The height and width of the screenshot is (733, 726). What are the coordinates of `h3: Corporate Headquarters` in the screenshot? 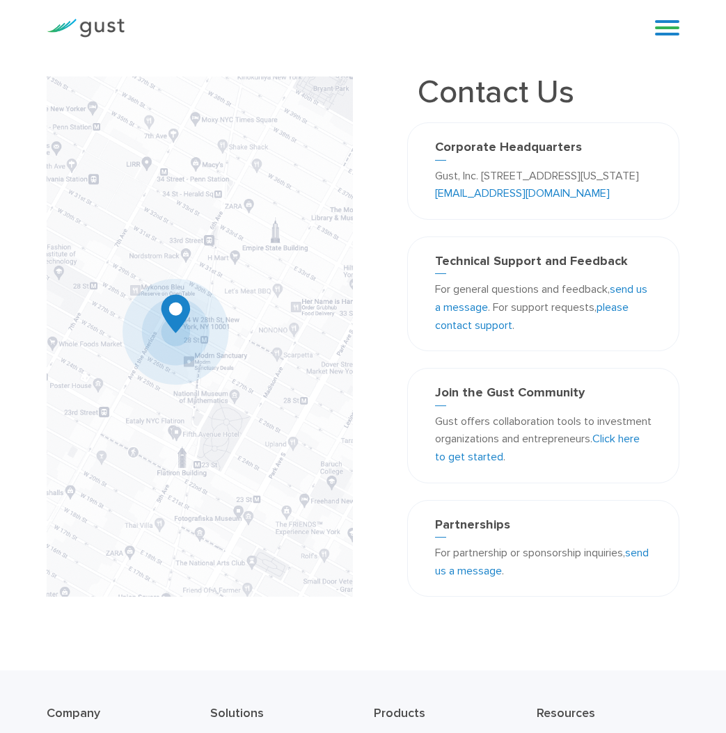 It's located at (543, 150).